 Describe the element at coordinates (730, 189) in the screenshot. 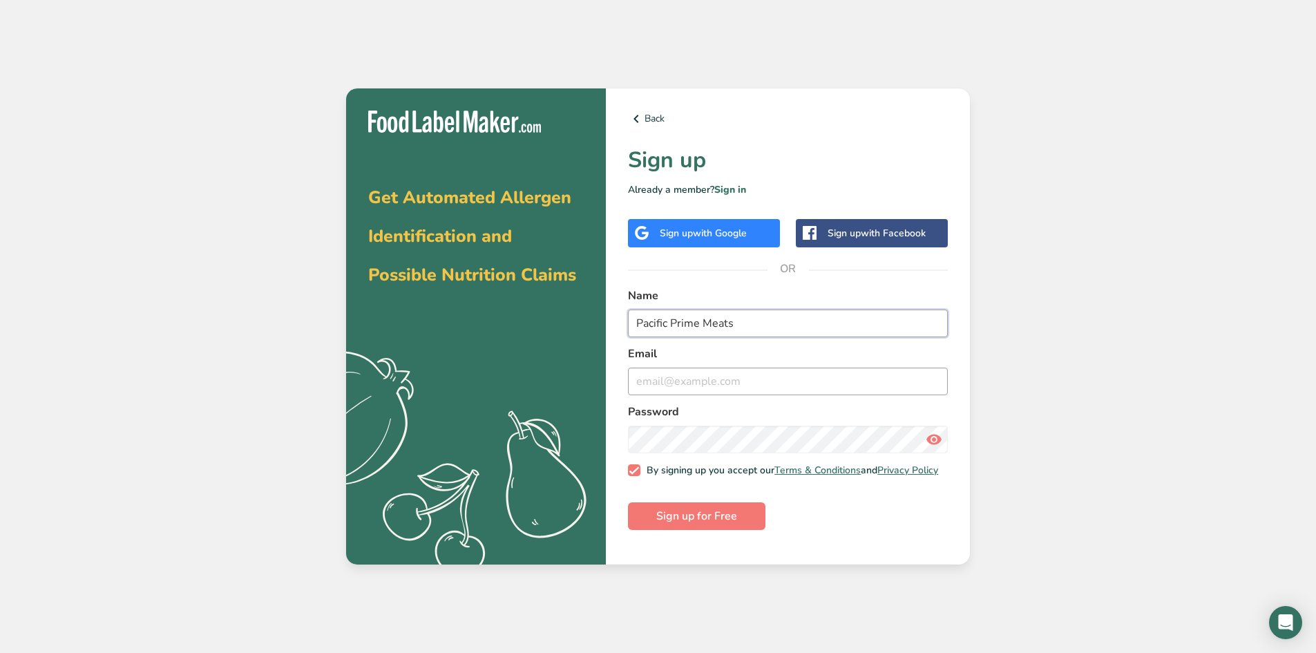

I see `a: Sign in` at that location.